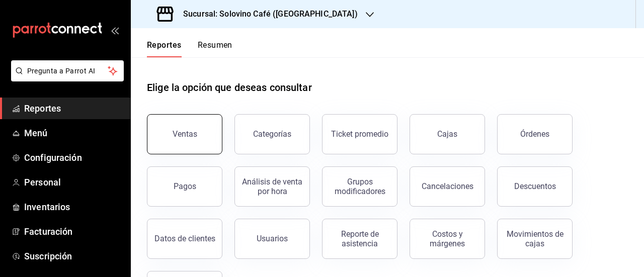 The width and height of the screenshot is (644, 277). Describe the element at coordinates (215, 49) in the screenshot. I see `button: Resumen` at that location.